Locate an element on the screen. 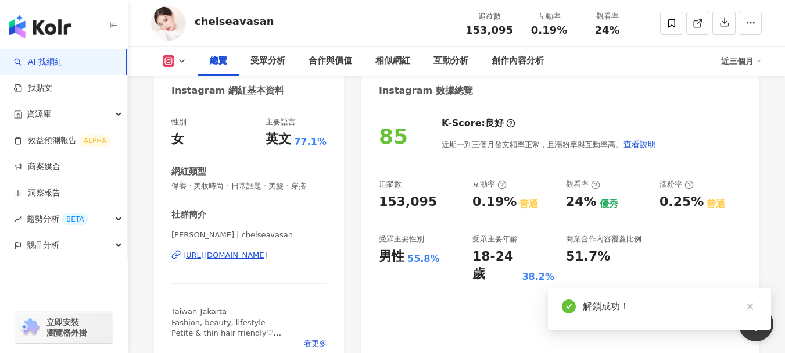  a: chrome extension立即安裝 瀏覽器外掛 is located at coordinates (64, 327).